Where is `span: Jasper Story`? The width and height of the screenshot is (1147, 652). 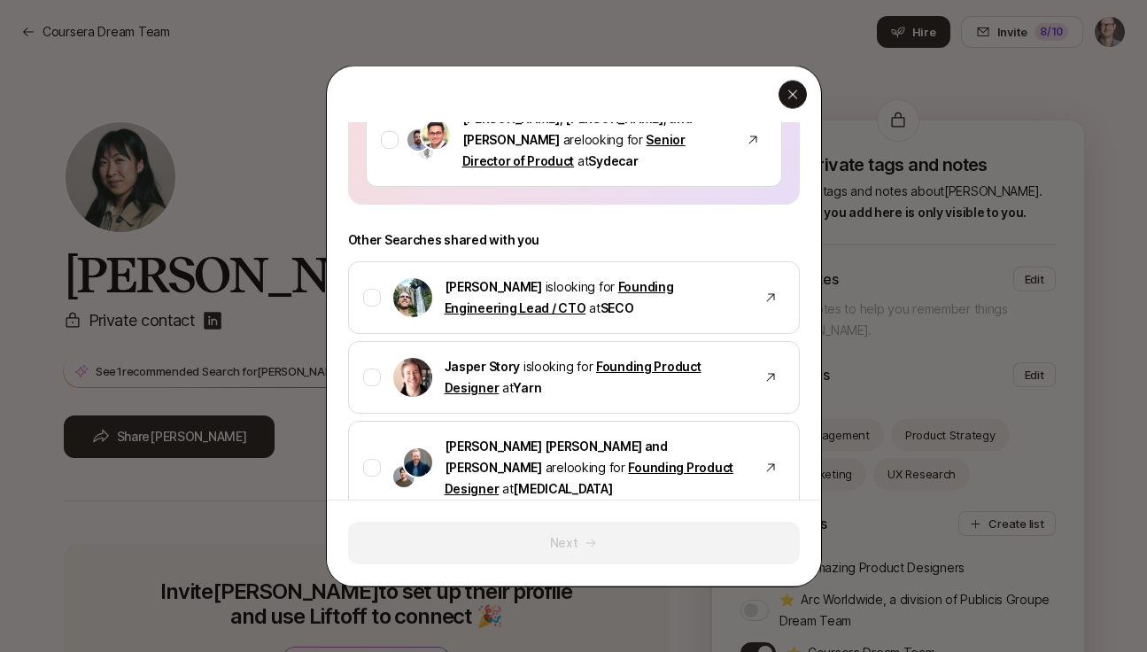 span: Jasper Story is located at coordinates (483, 366).